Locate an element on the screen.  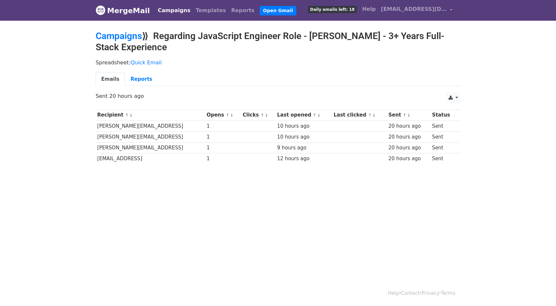
a: Emails is located at coordinates (110, 79).